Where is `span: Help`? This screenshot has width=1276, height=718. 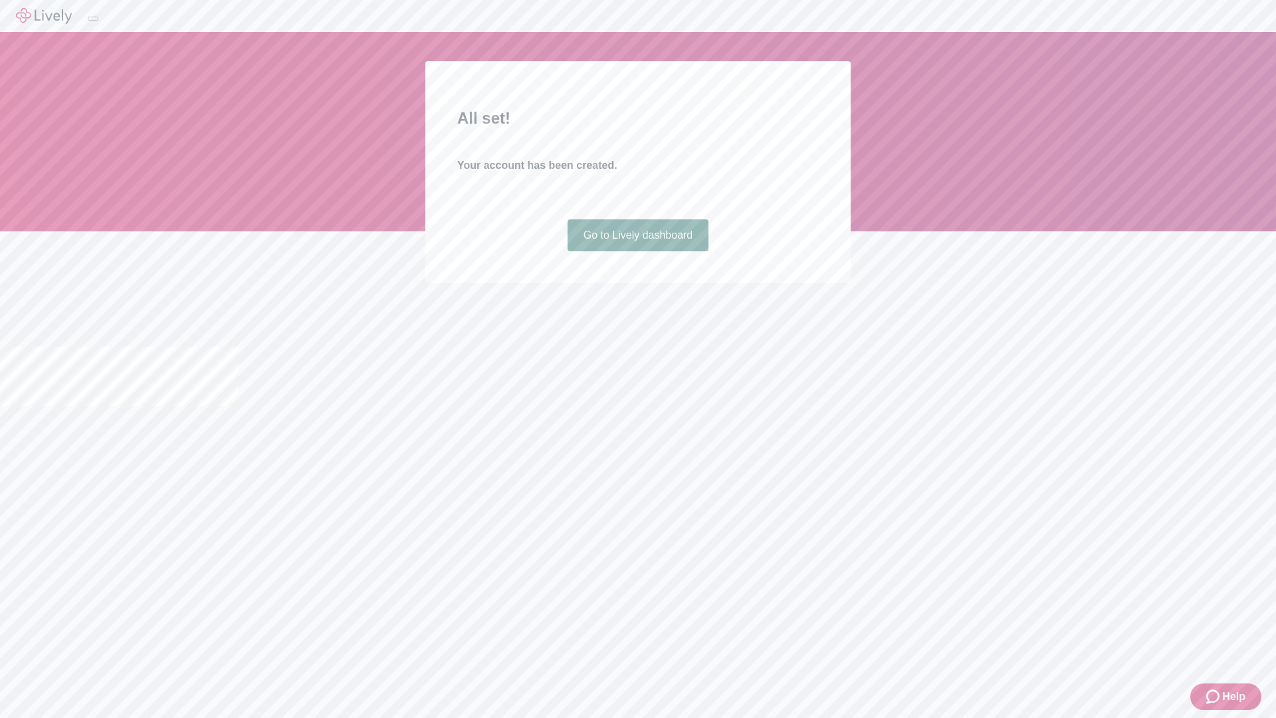
span: Help is located at coordinates (1233, 696).